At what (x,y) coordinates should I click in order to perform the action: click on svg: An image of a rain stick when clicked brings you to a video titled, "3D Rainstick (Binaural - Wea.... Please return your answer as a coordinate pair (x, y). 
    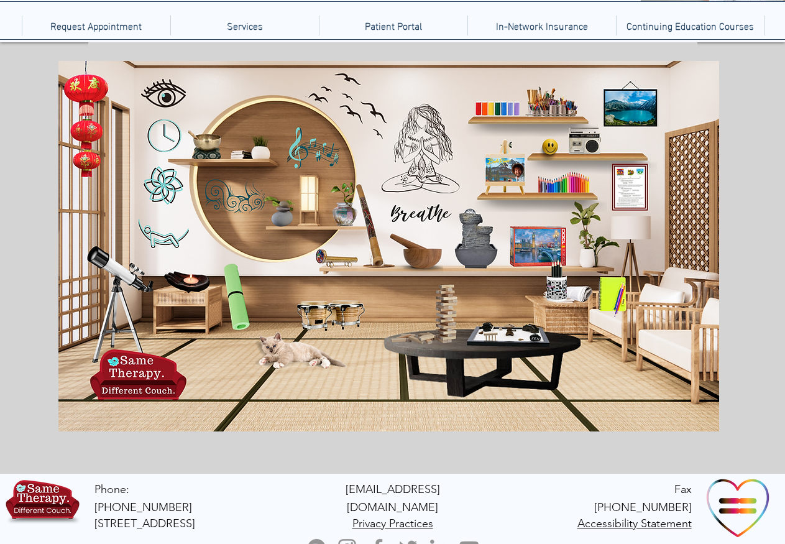
    Looking at the image, I should click on (366, 220).